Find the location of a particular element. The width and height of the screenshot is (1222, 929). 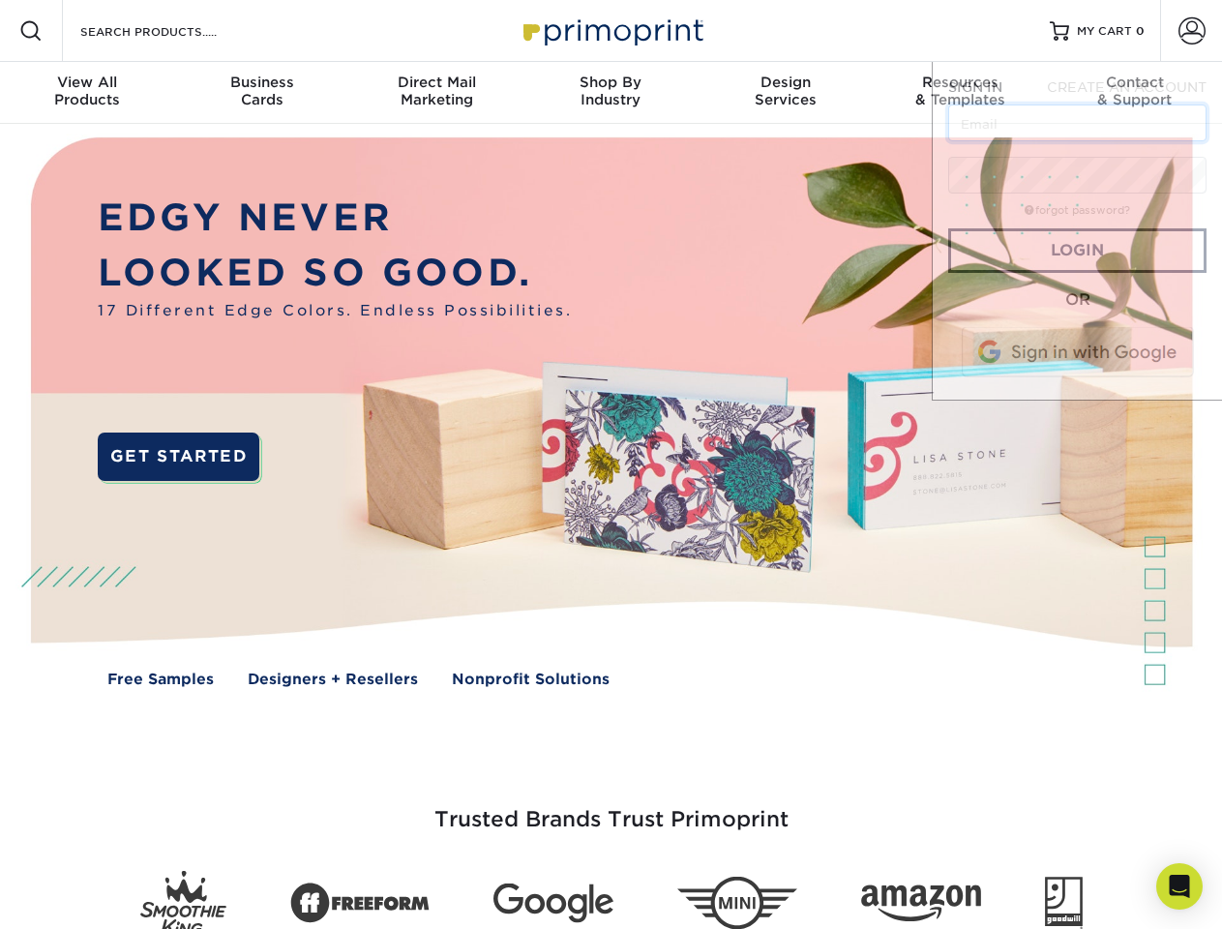

input: Email is located at coordinates (1077, 123).